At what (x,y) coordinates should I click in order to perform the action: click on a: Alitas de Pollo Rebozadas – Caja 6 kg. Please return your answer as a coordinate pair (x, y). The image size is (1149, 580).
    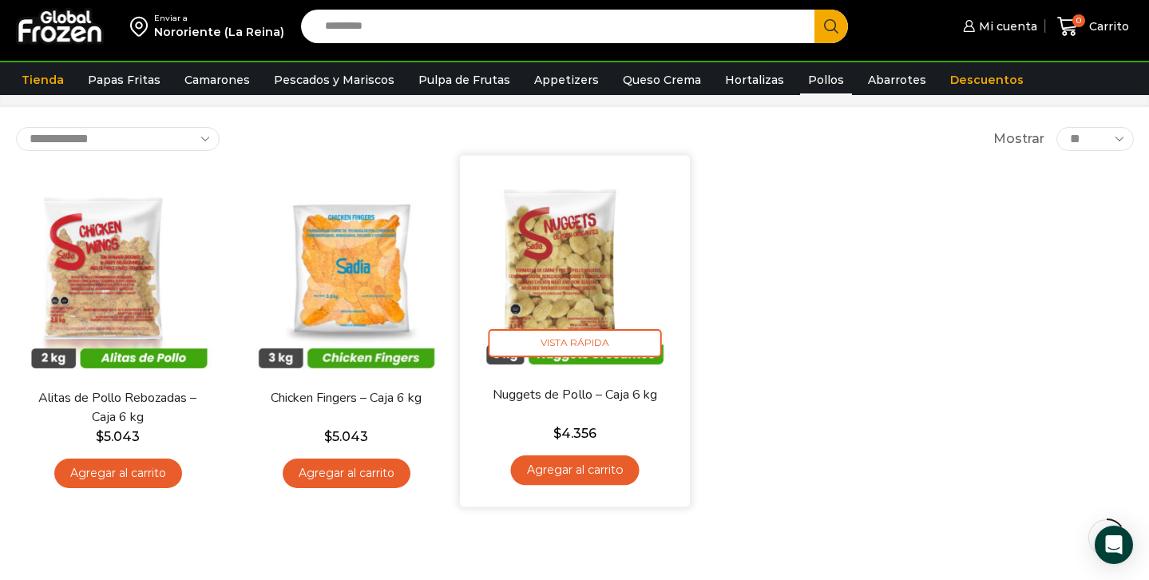
    Looking at the image, I should click on (117, 407).